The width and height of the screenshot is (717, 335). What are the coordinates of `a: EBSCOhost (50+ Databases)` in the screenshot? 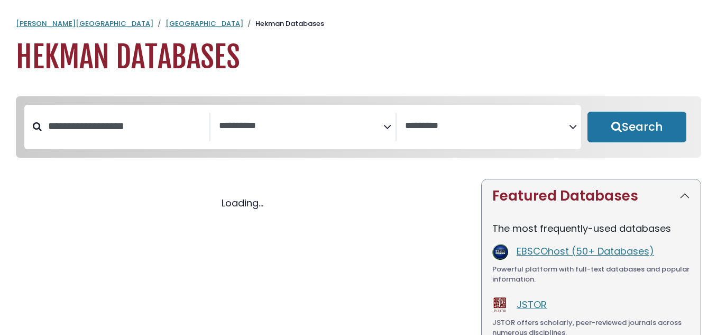 It's located at (585, 251).